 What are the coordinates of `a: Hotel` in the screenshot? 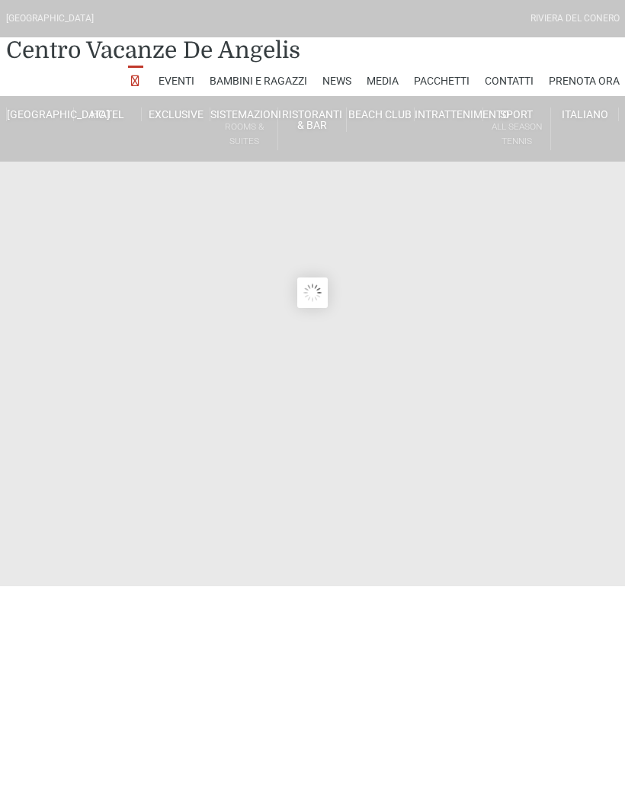 It's located at (107, 114).